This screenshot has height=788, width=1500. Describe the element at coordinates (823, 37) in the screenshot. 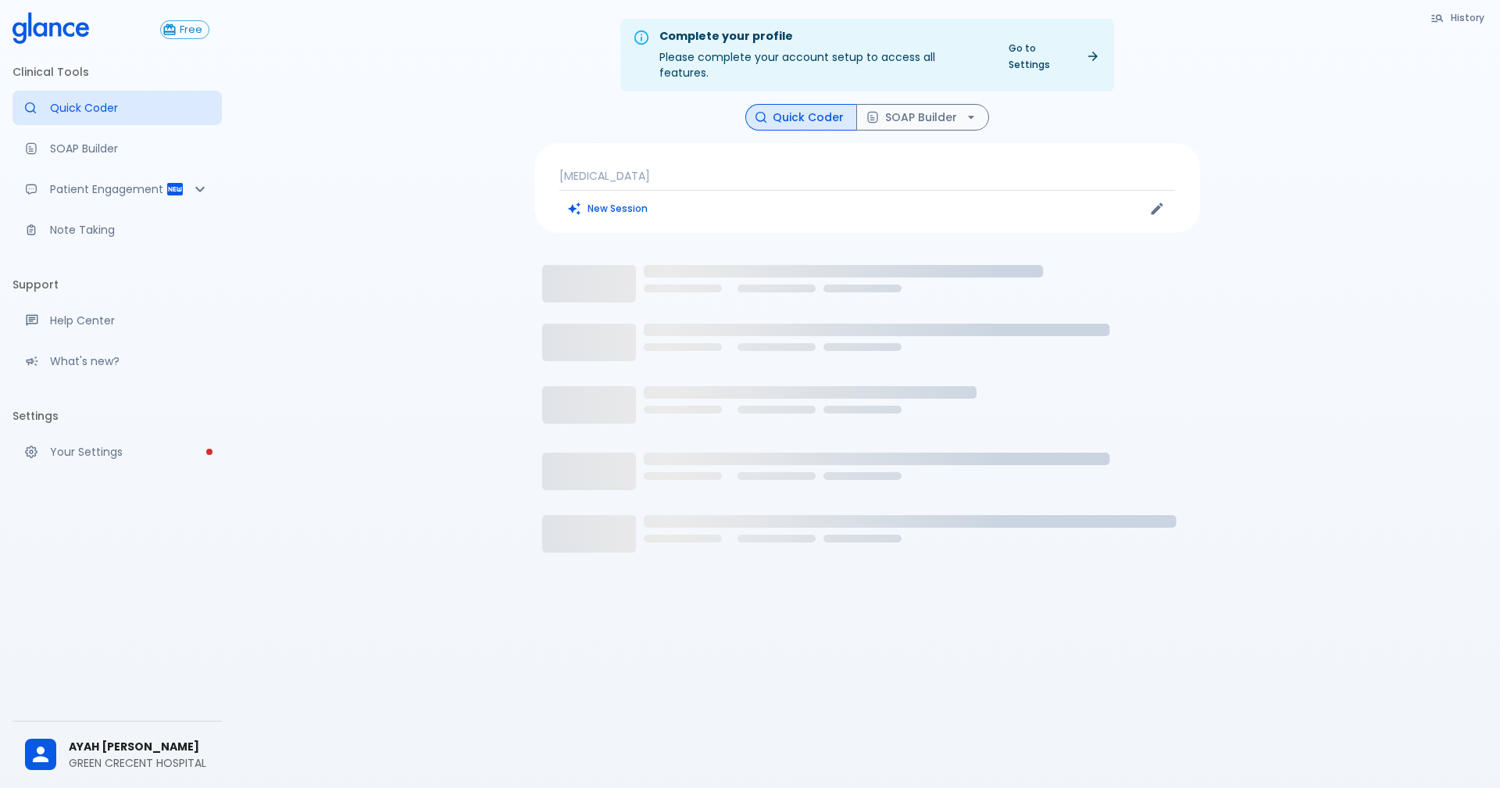

I see `div: Complete your profile` at that location.